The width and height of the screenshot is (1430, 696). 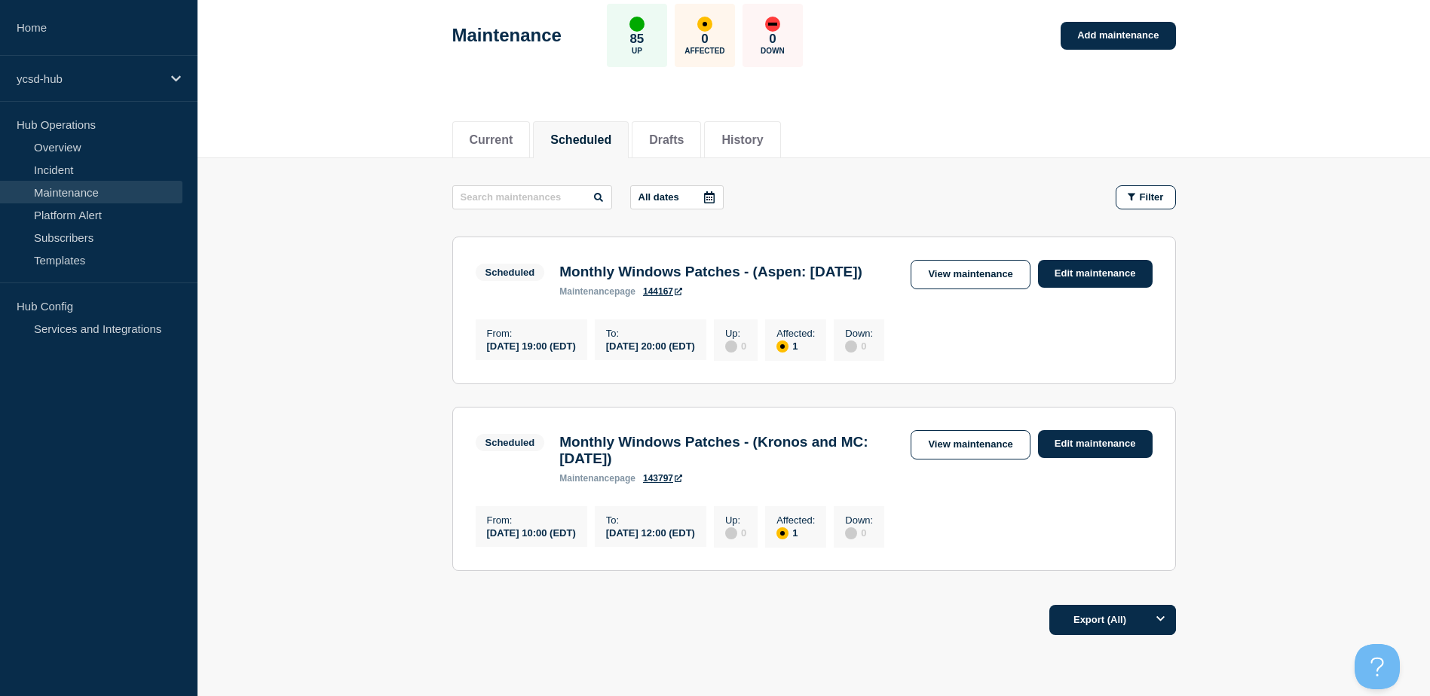 I want to click on h1: Maintenance, so click(x=506, y=35).